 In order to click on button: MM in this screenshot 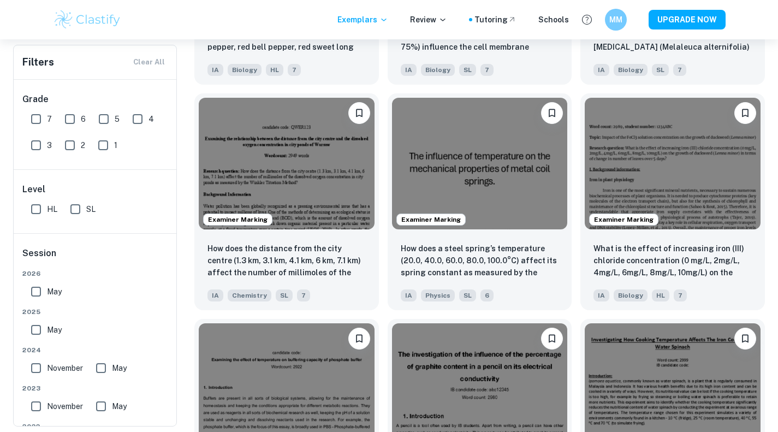, I will do `click(616, 20)`.